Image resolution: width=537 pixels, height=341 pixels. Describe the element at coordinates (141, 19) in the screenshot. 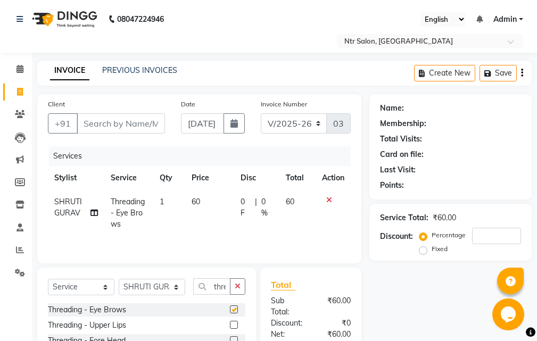

I see `b: 08047224946` at that location.